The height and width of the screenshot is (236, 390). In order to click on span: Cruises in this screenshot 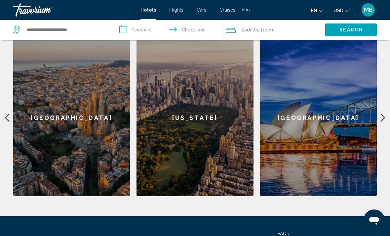, I will do `click(228, 10)`.